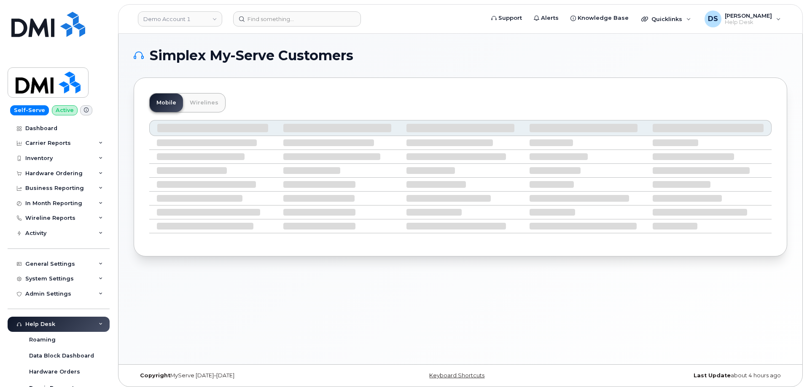 The image size is (807, 387). Describe the element at coordinates (712, 375) in the screenshot. I see `strong: Last Update` at that location.